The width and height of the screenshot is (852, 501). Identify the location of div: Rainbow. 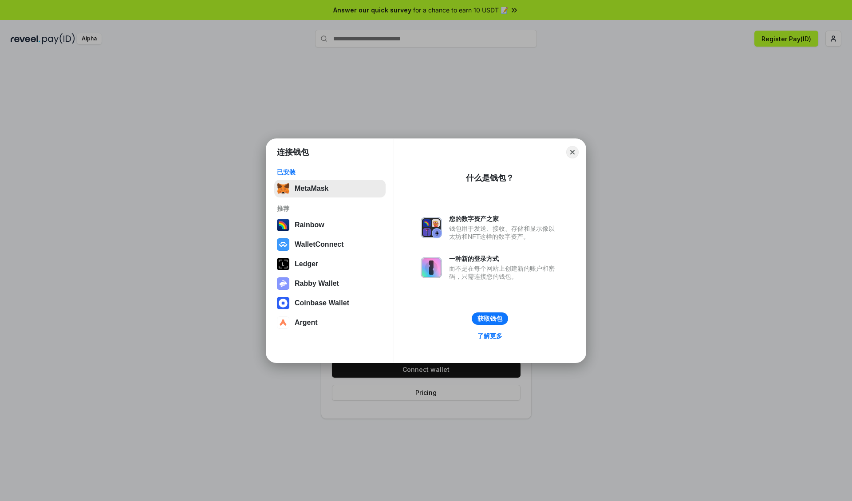
(309, 225).